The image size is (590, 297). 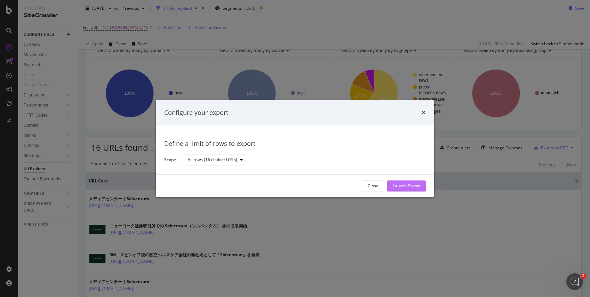 What do you see at coordinates (373, 186) in the screenshot?
I see `div: Close` at bounding box center [373, 186].